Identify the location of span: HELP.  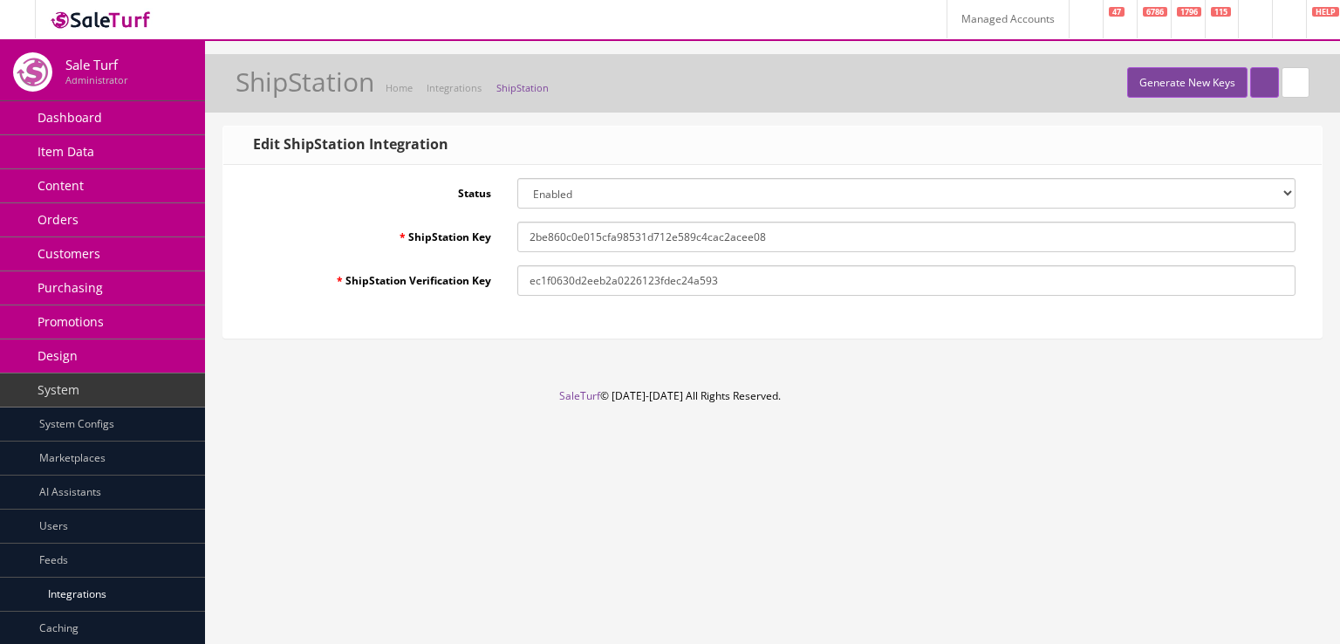
(1325, 11).